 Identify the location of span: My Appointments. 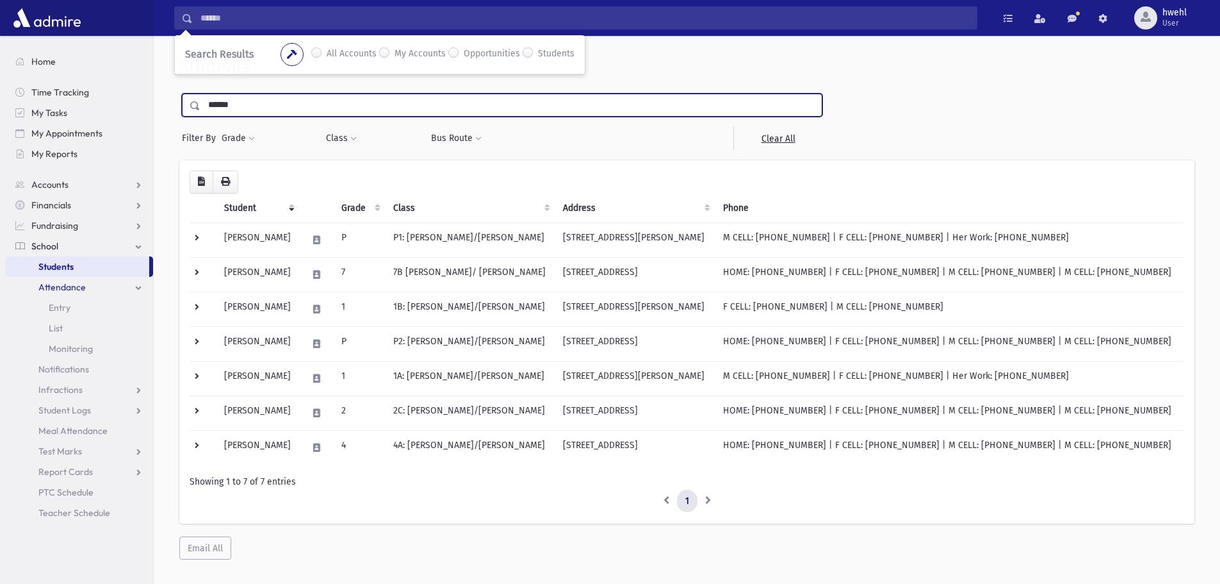
(67, 133).